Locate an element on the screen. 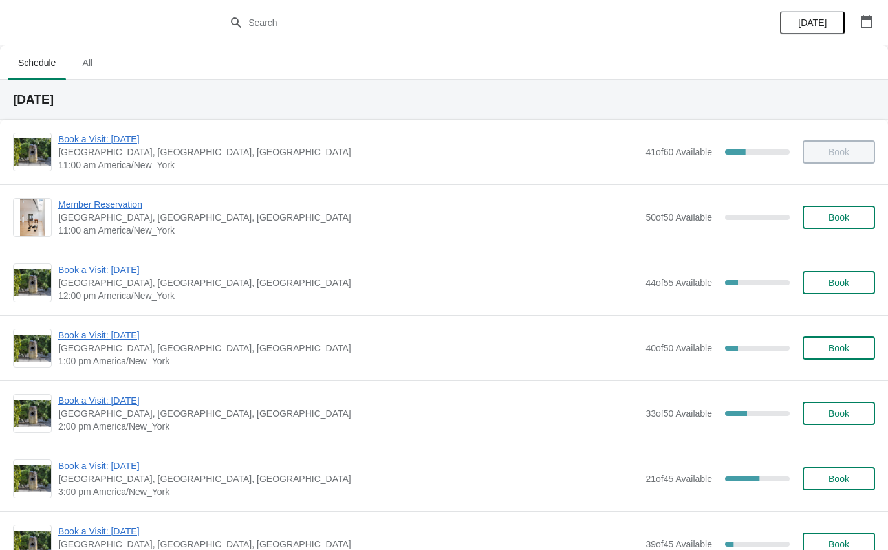 This screenshot has height=550, width=888. span: Member Reservation is located at coordinates (349, 204).